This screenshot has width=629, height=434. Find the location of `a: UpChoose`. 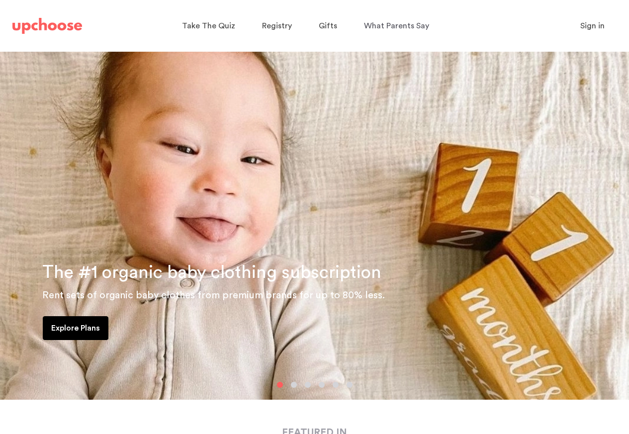

a: UpChoose is located at coordinates (47, 26).